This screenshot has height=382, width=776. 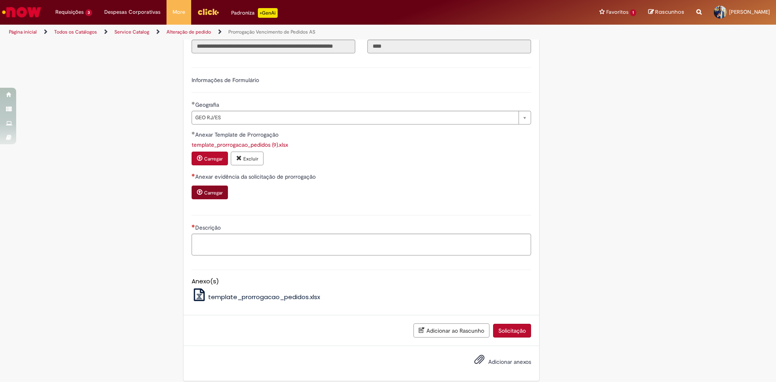 I want to click on ul: Trilhas de página, so click(x=259, y=32).